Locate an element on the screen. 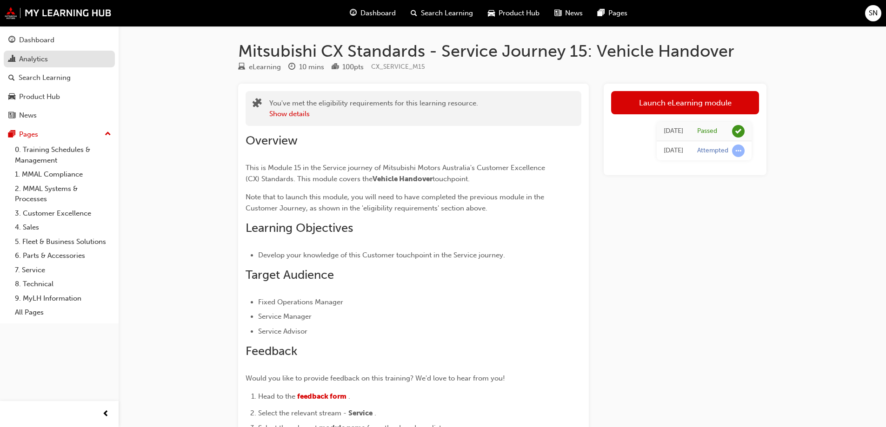 This screenshot has width=886, height=427. span: up-icon is located at coordinates (108, 134).